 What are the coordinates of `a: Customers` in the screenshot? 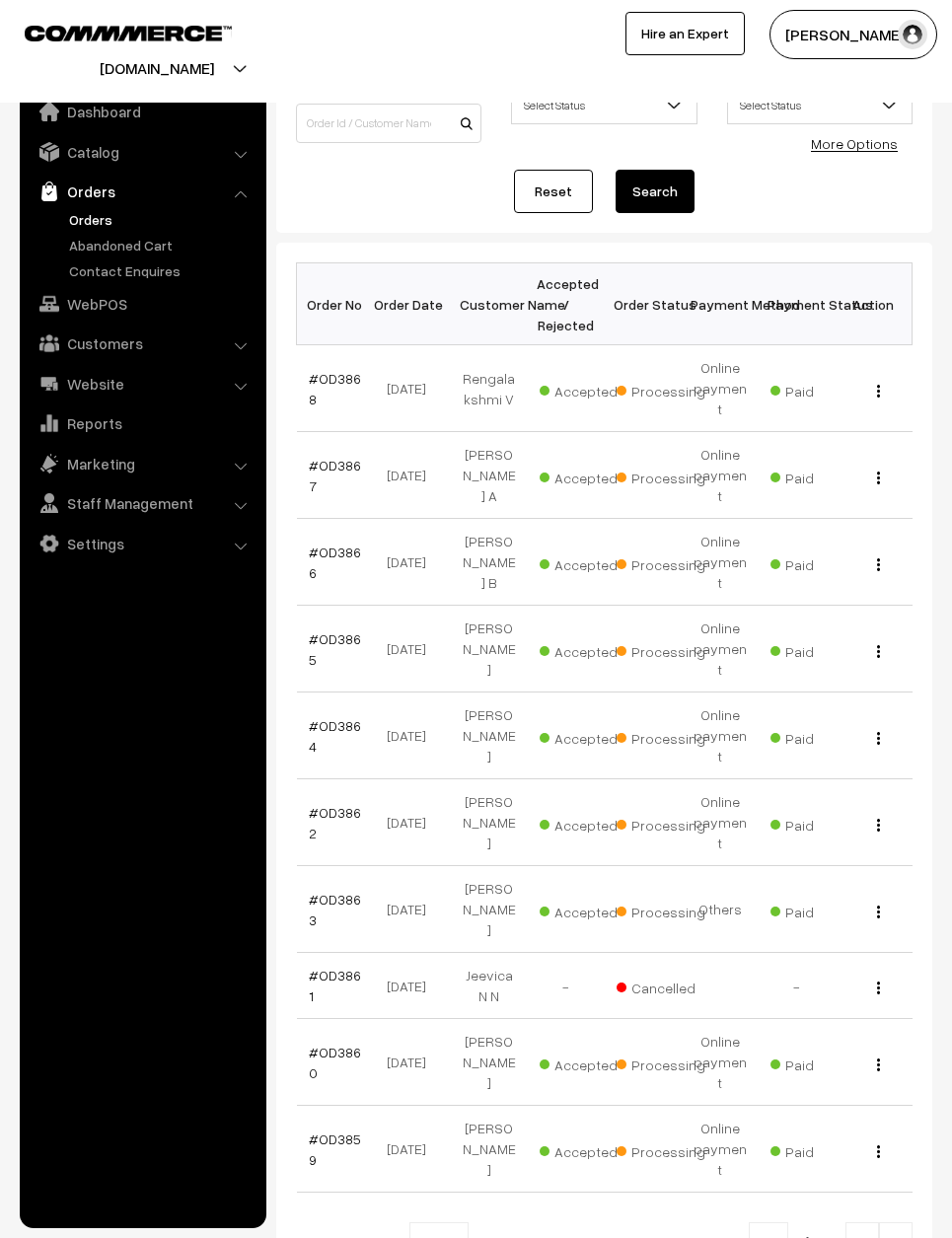 It's located at (142, 344).